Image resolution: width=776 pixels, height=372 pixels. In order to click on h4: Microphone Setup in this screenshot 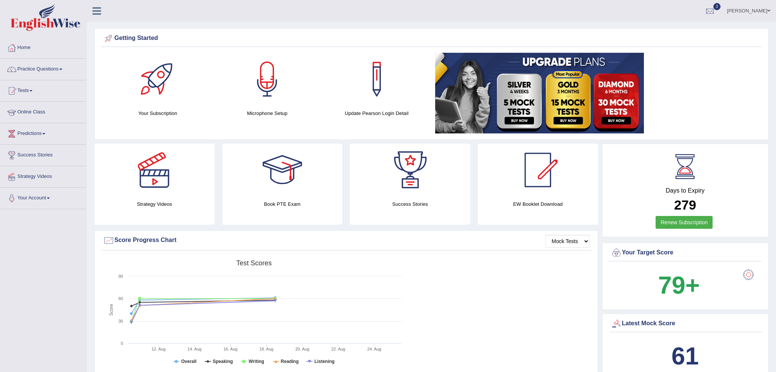, I will do `click(267, 113)`.